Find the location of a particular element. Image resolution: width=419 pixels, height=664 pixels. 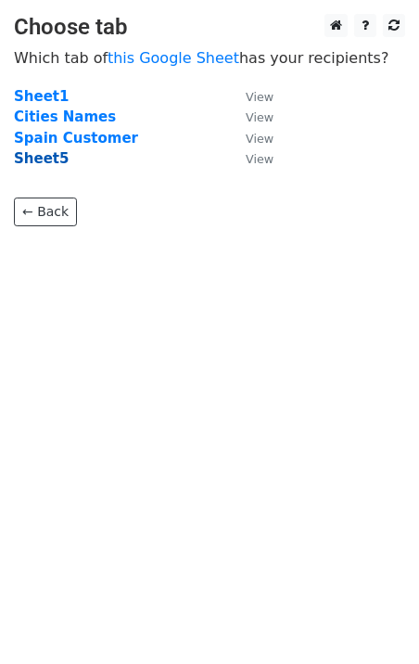

a: this Google Sheet is located at coordinates (173, 57).